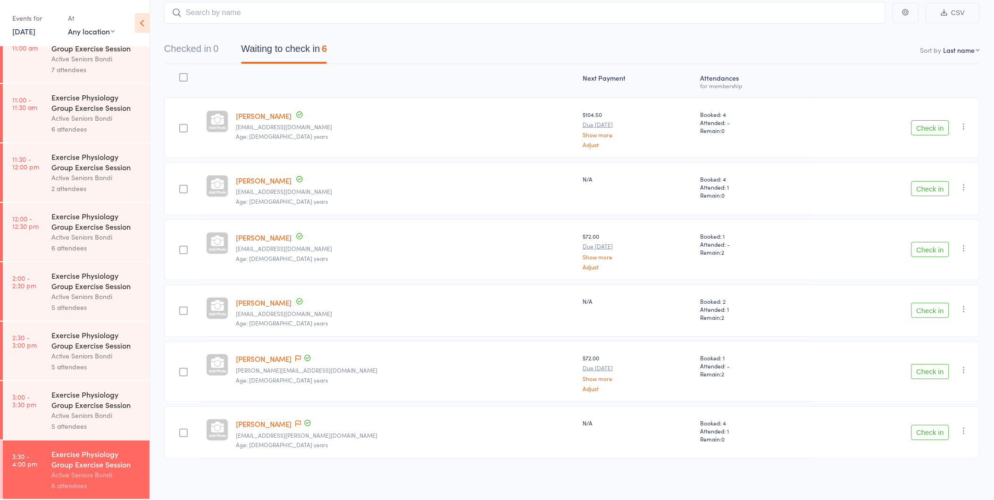 This screenshot has width=994, height=500. What do you see at coordinates (284, 51) in the screenshot?
I see `button: Waiting to check in6` at bounding box center [284, 51].